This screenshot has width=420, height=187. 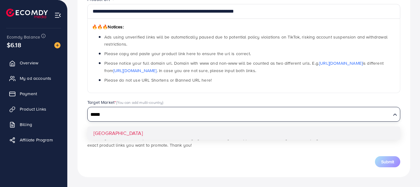 I want to click on span: $6.18, so click(x=14, y=45).